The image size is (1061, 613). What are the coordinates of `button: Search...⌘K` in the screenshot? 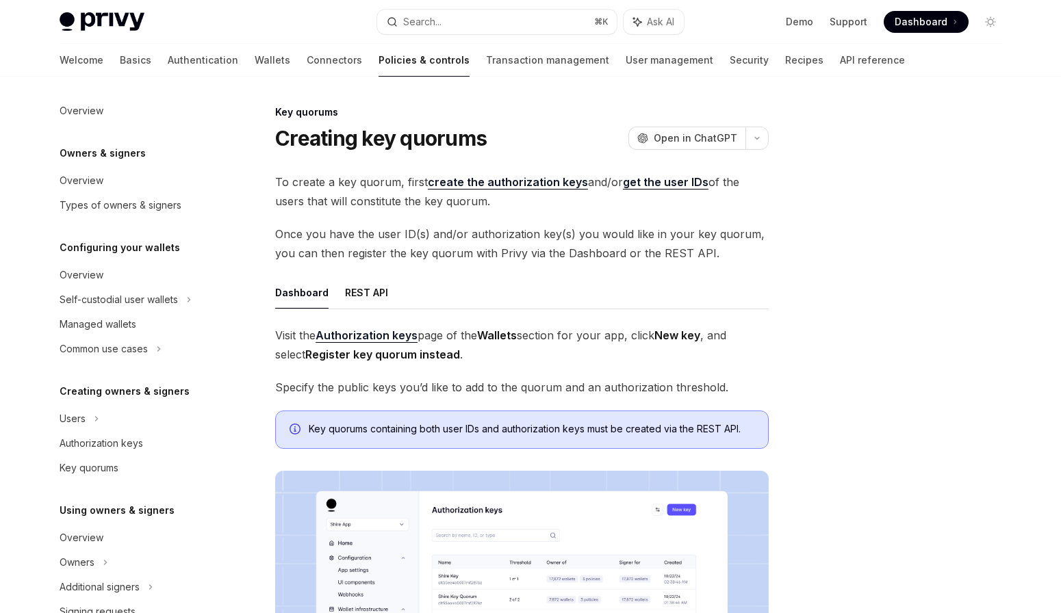 It's located at (497, 22).